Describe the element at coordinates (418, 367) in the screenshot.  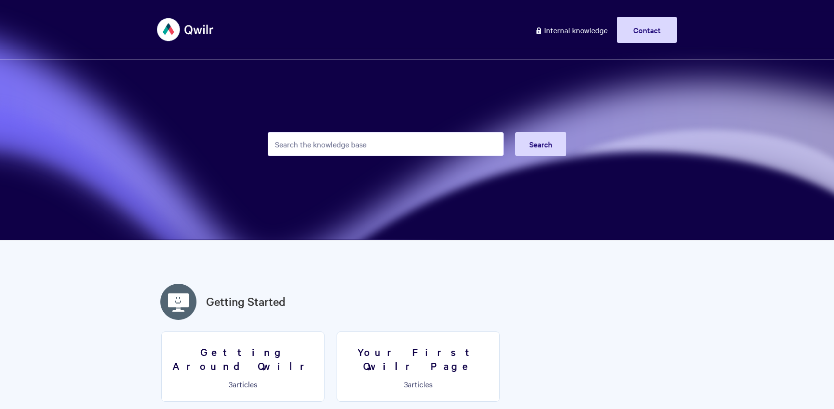
I see `a: Your First Qwilr Page 3articles` at that location.